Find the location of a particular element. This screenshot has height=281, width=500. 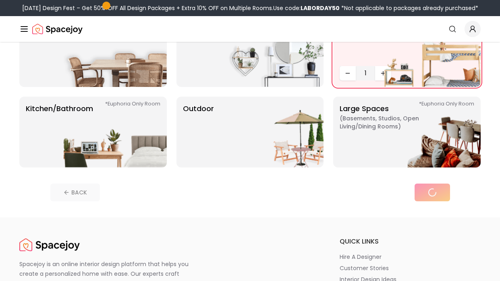

p: entryway is located at coordinates (199, 52).